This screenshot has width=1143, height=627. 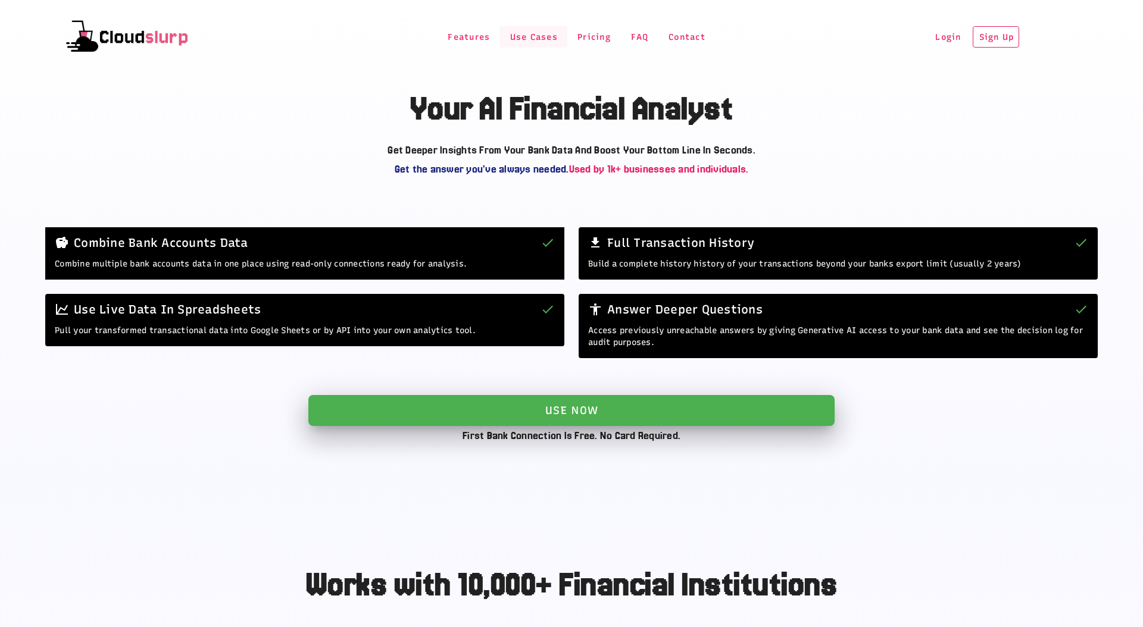 What do you see at coordinates (533, 37) in the screenshot?
I see `span: Use Cases` at bounding box center [533, 37].